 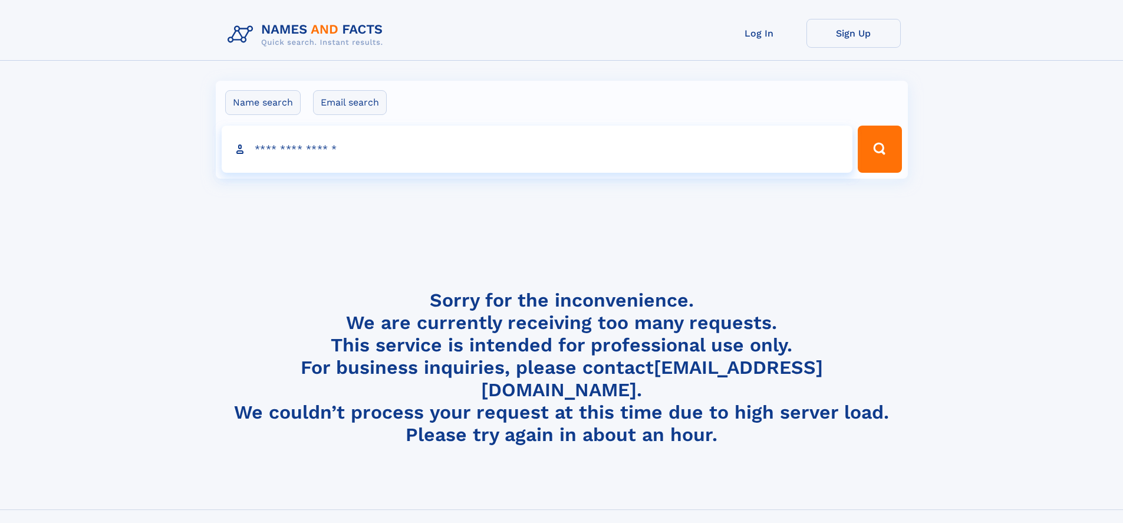 What do you see at coordinates (854, 33) in the screenshot?
I see `a: Sign Up` at bounding box center [854, 33].